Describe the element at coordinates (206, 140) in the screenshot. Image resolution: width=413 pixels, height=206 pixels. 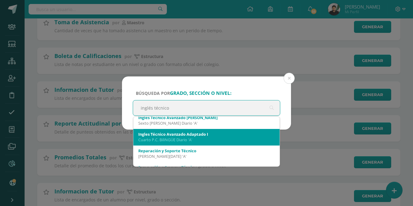
I see `div: Cuarto P.C. BiliNGÜE Diario 'A'` at that location.